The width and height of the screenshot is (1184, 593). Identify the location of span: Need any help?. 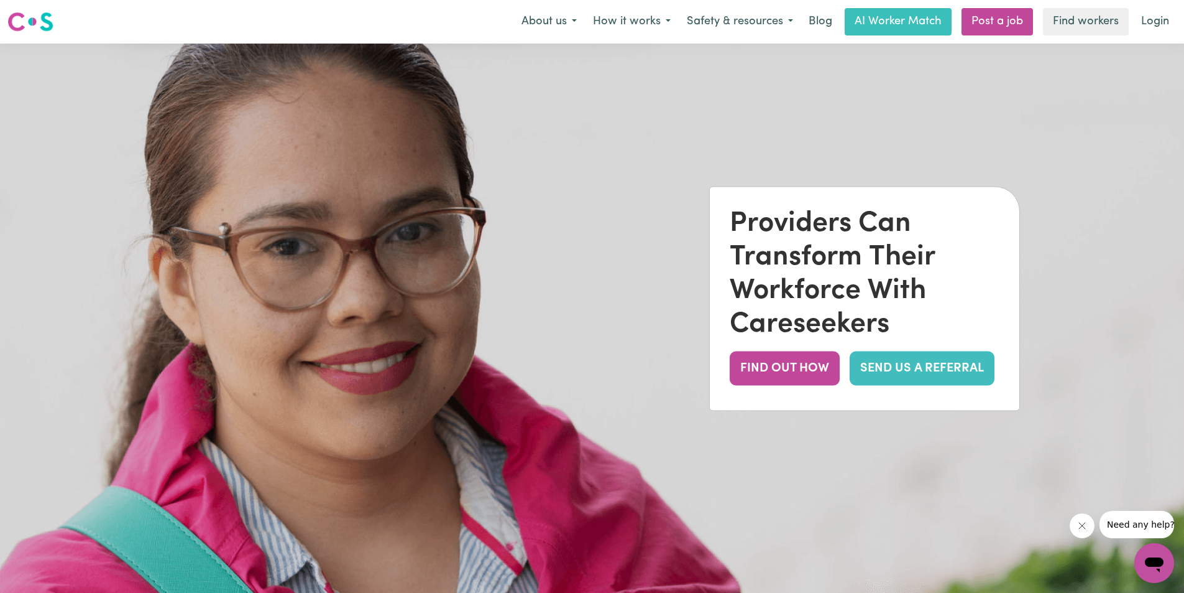
(41, 14).